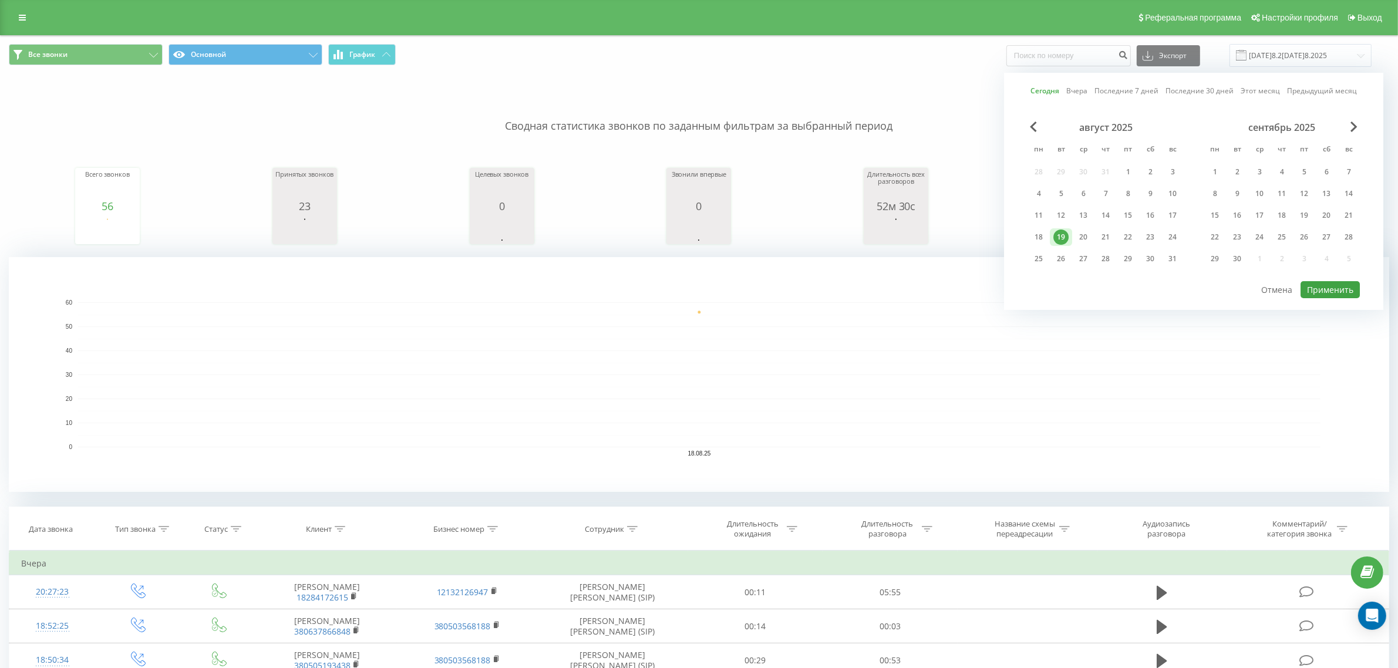  What do you see at coordinates (1039, 194) in the screenshot?
I see `div: 4` at bounding box center [1039, 194].